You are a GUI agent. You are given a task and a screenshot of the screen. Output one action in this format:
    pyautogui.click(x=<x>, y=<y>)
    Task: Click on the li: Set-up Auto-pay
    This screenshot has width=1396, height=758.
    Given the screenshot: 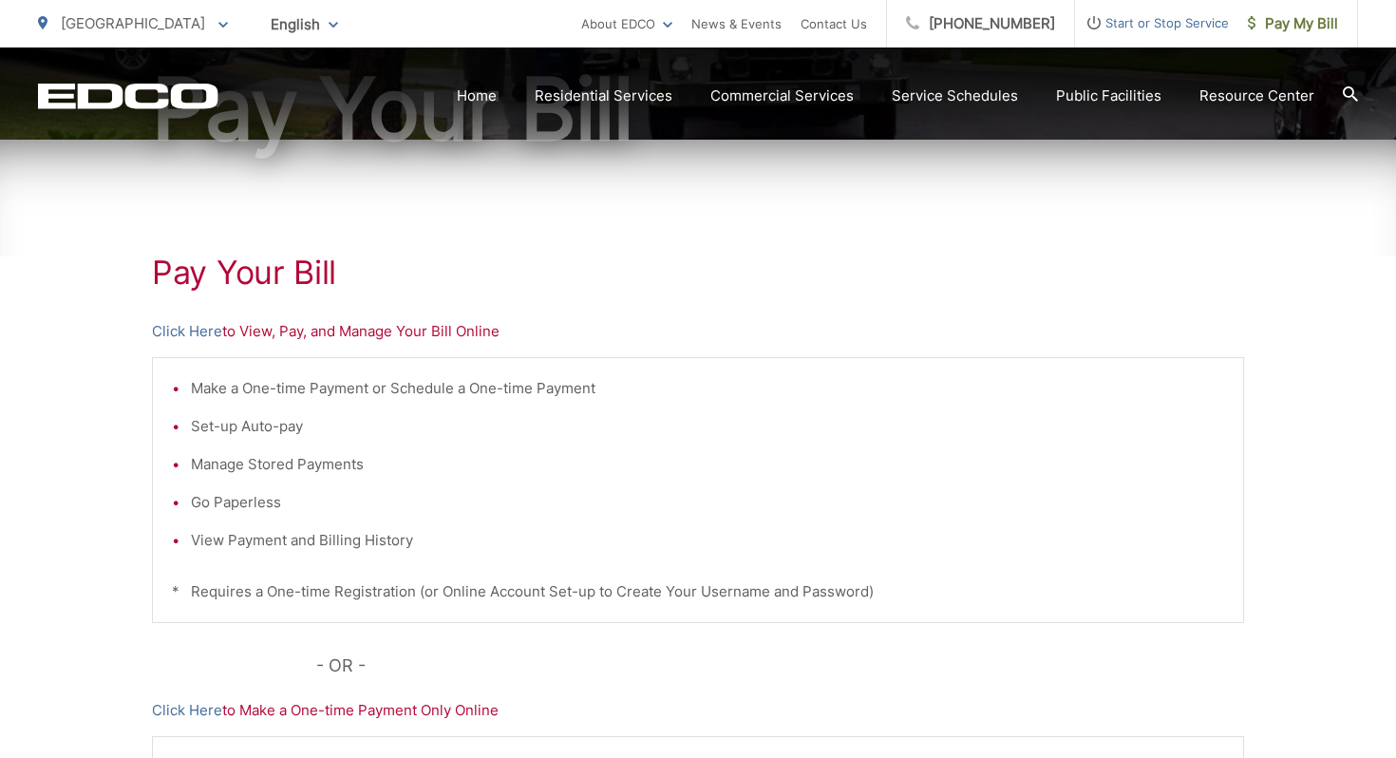 What is the action you would take?
    pyautogui.click(x=708, y=427)
    